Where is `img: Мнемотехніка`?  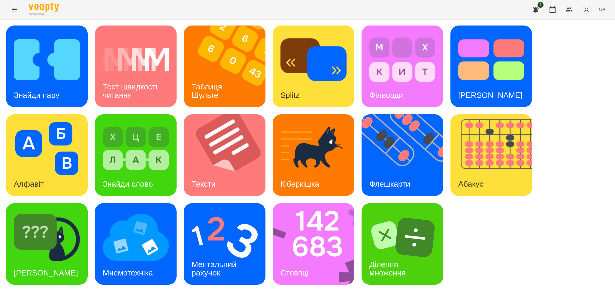
img: Мнемотехніка is located at coordinates (136, 237).